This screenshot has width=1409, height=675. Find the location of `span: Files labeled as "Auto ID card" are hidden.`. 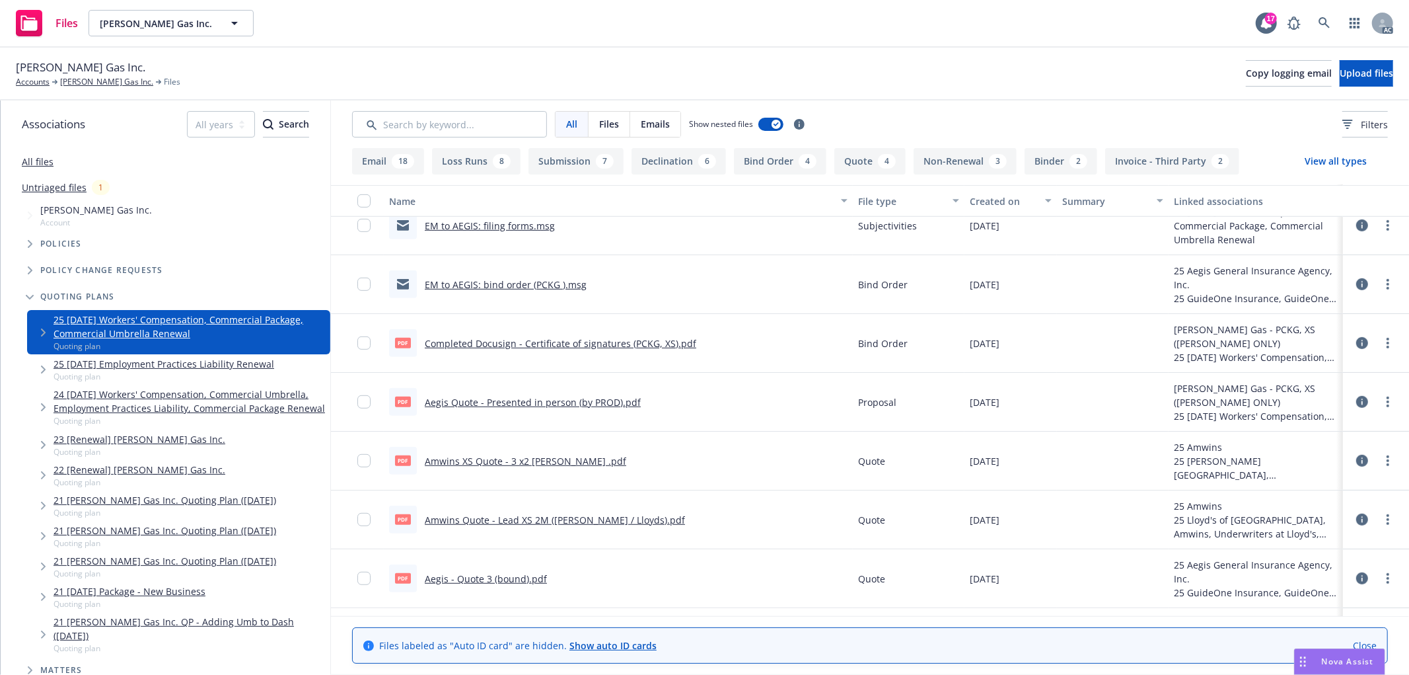

span: Files labeled as "Auto ID card" are hidden. is located at coordinates (518, 645).